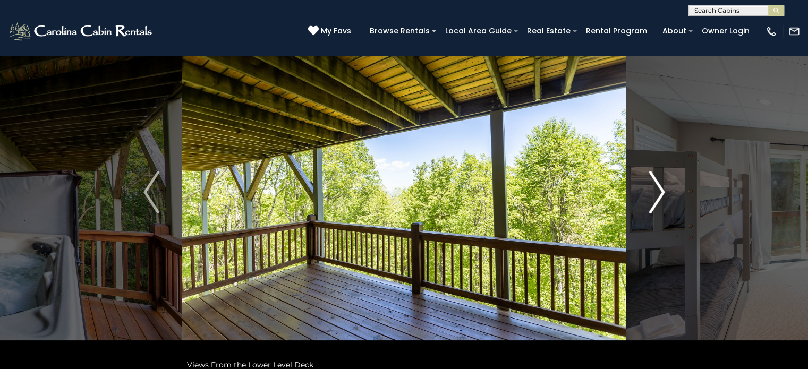  I want to click on a: About, so click(674, 31).